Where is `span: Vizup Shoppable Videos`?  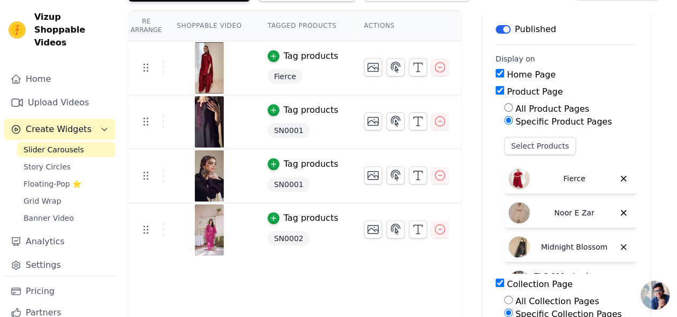
span: Vizup Shoppable Videos is located at coordinates (72, 30).